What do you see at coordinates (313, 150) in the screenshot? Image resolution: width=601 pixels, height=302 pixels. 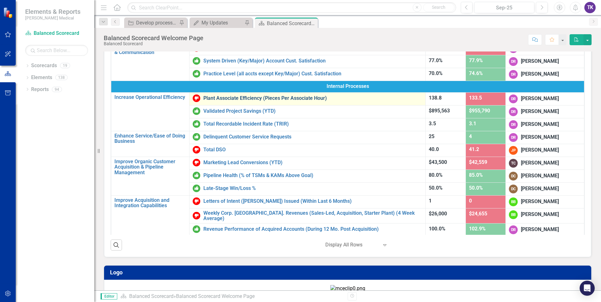 I see `a: Total DSO` at bounding box center [313, 150].